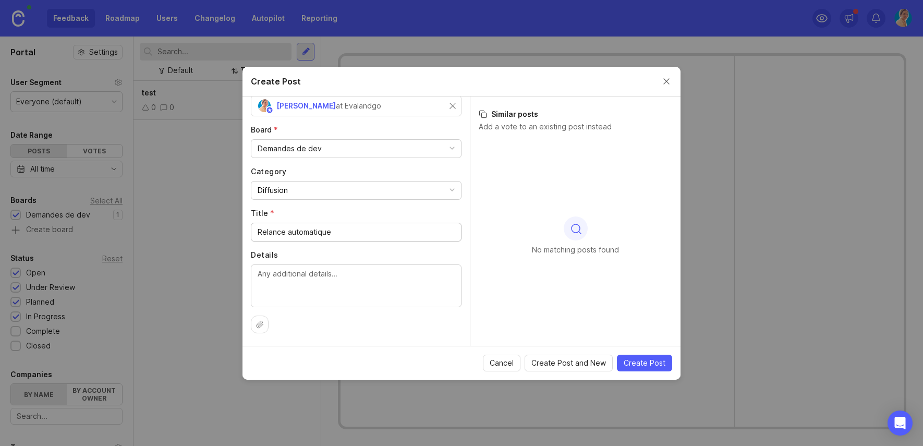 The image size is (923, 446). I want to click on span: Create Post, so click(645, 363).